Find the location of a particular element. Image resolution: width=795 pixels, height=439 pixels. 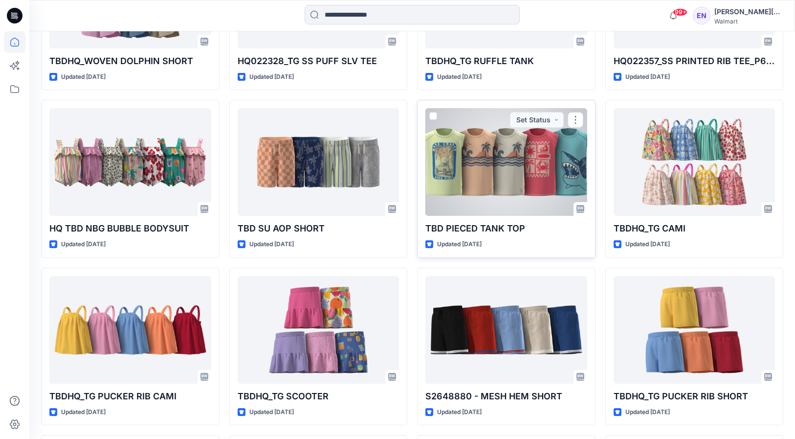

a: TBDHQ_TG CAMI is located at coordinates (694, 162).